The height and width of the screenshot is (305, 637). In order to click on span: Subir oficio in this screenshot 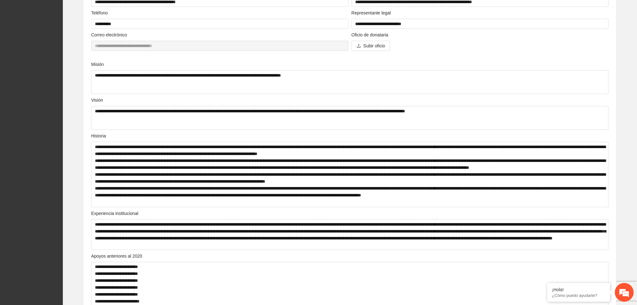, I will do `click(374, 46)`.